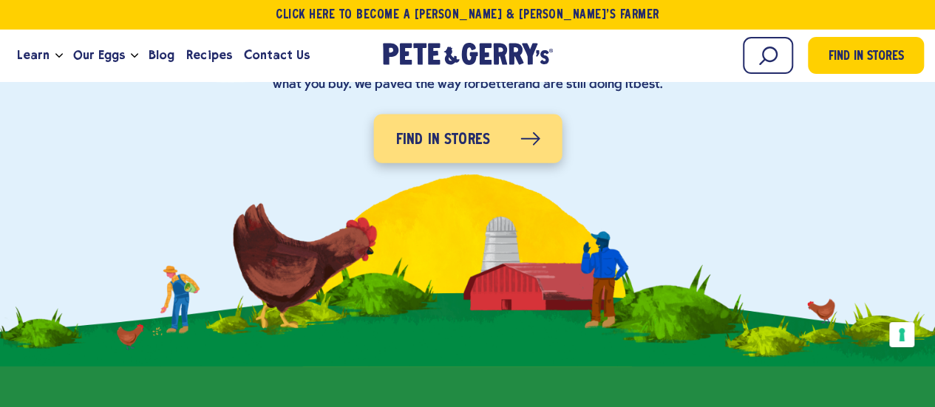  What do you see at coordinates (647, 84) in the screenshot?
I see `strong: best` at bounding box center [647, 84].